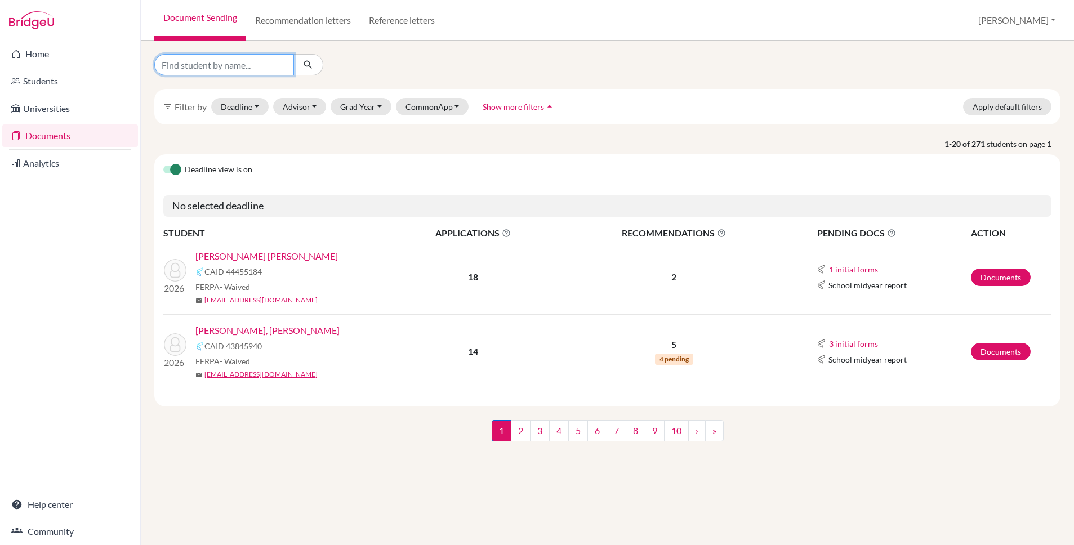 Image resolution: width=1074 pixels, height=545 pixels. Describe the element at coordinates (70, 109) in the screenshot. I see `a: Universities` at that location.